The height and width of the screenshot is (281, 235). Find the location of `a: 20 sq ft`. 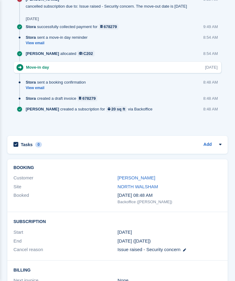

a: 20 sq ft is located at coordinates (116, 109).